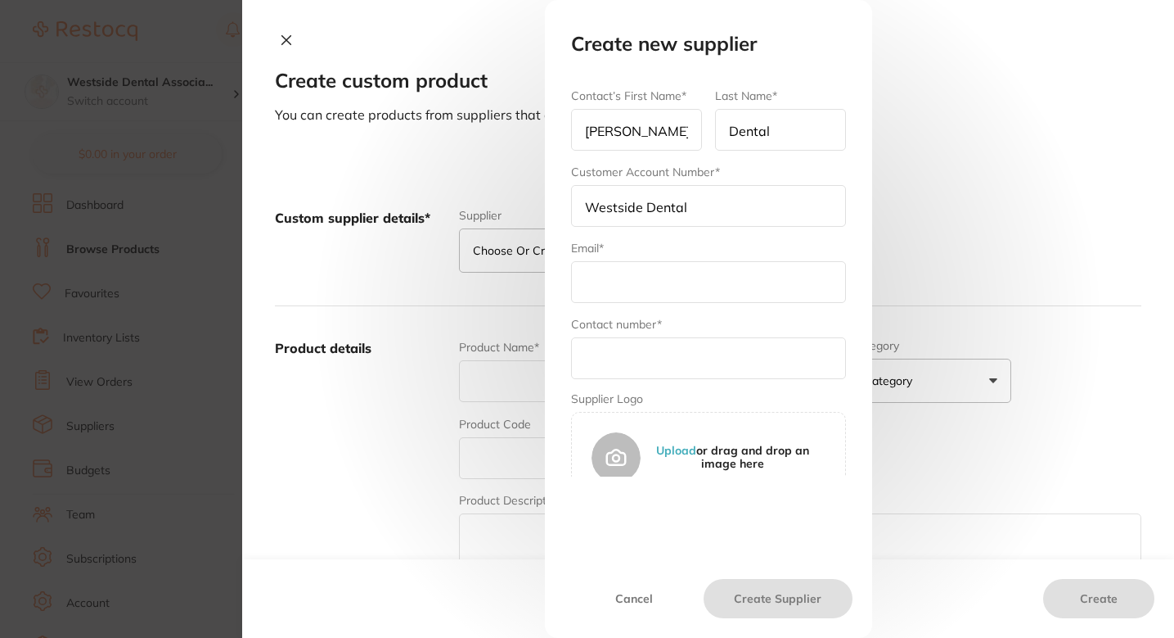  What do you see at coordinates (676, 450) in the screenshot?
I see `button: Upload` at bounding box center [676, 450].